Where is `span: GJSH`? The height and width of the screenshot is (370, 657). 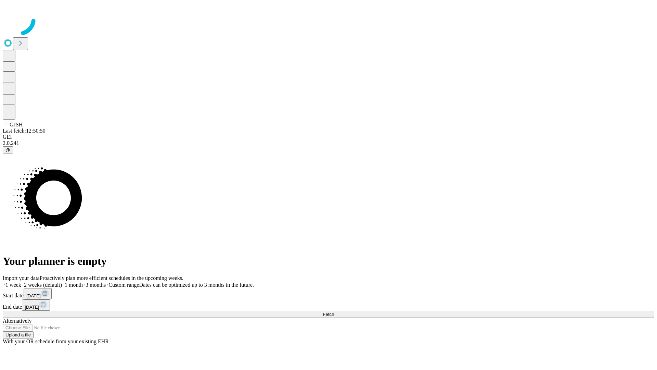 span: GJSH is located at coordinates (16, 124).